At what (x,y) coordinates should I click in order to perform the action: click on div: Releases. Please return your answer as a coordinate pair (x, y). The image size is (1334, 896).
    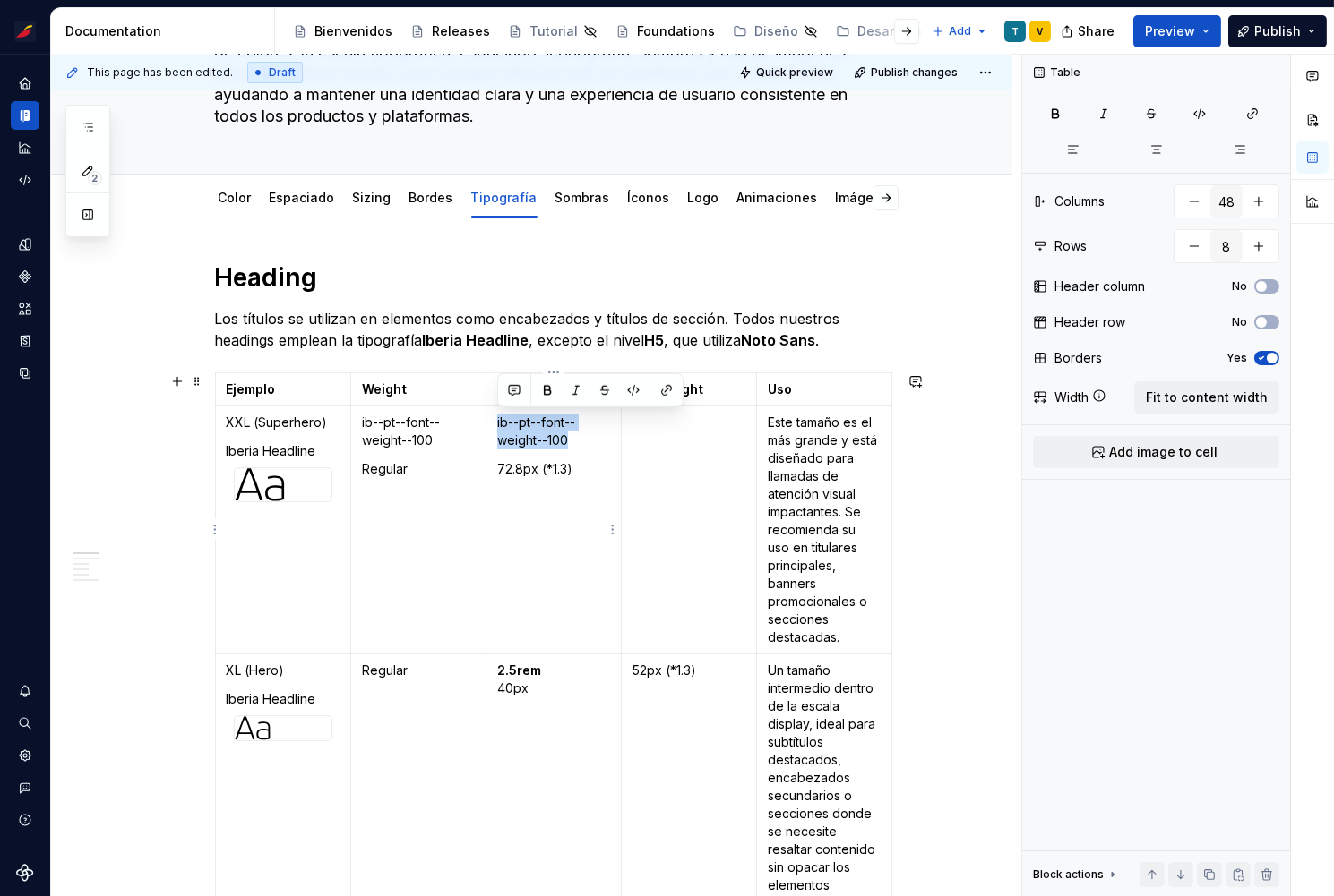
    Looking at the image, I should click on (461, 32).